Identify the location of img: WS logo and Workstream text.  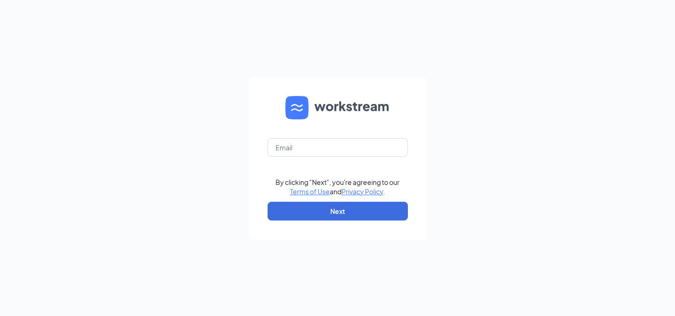
(338, 108).